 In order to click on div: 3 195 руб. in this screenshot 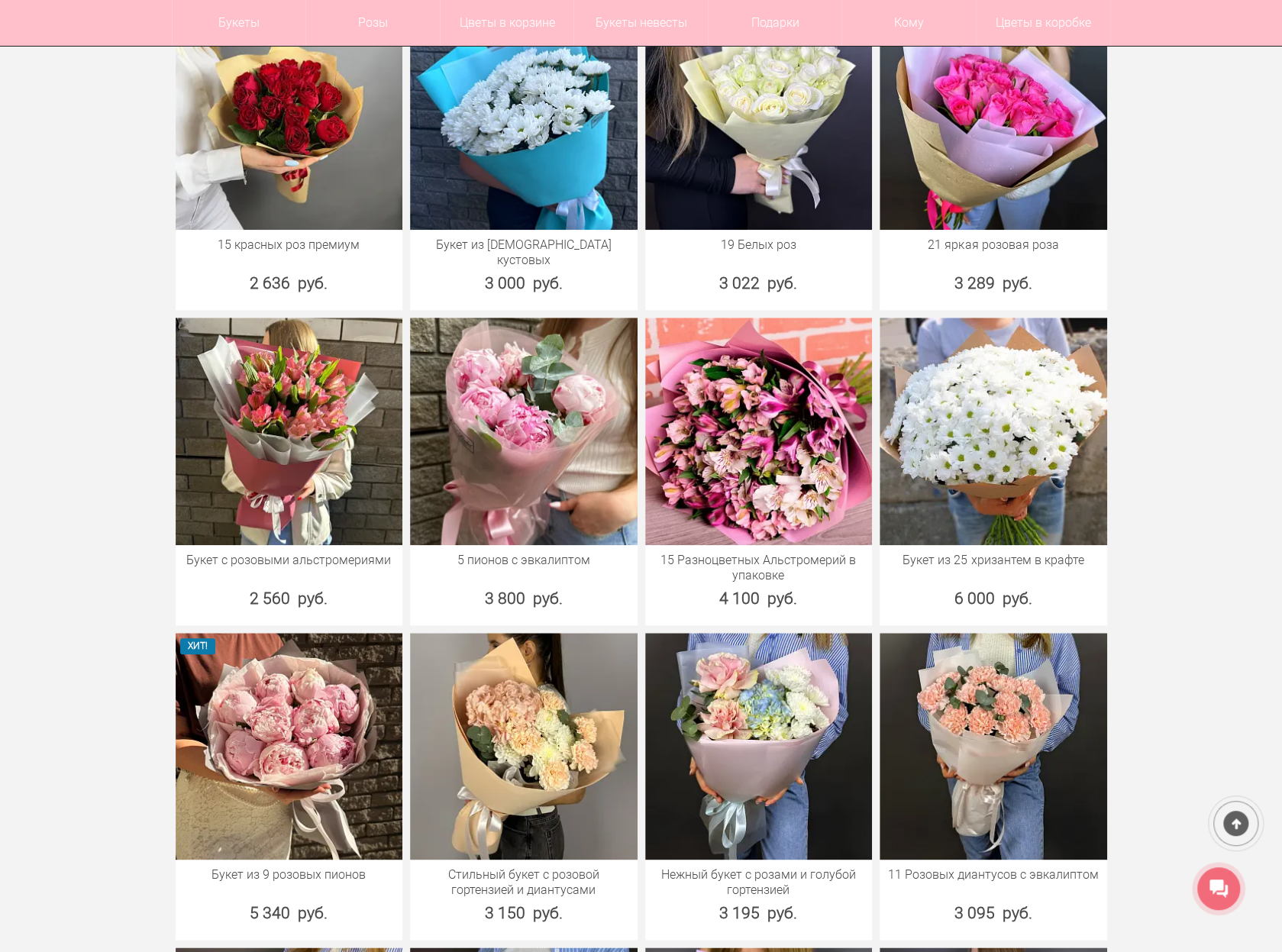, I will do `click(759, 913)`.